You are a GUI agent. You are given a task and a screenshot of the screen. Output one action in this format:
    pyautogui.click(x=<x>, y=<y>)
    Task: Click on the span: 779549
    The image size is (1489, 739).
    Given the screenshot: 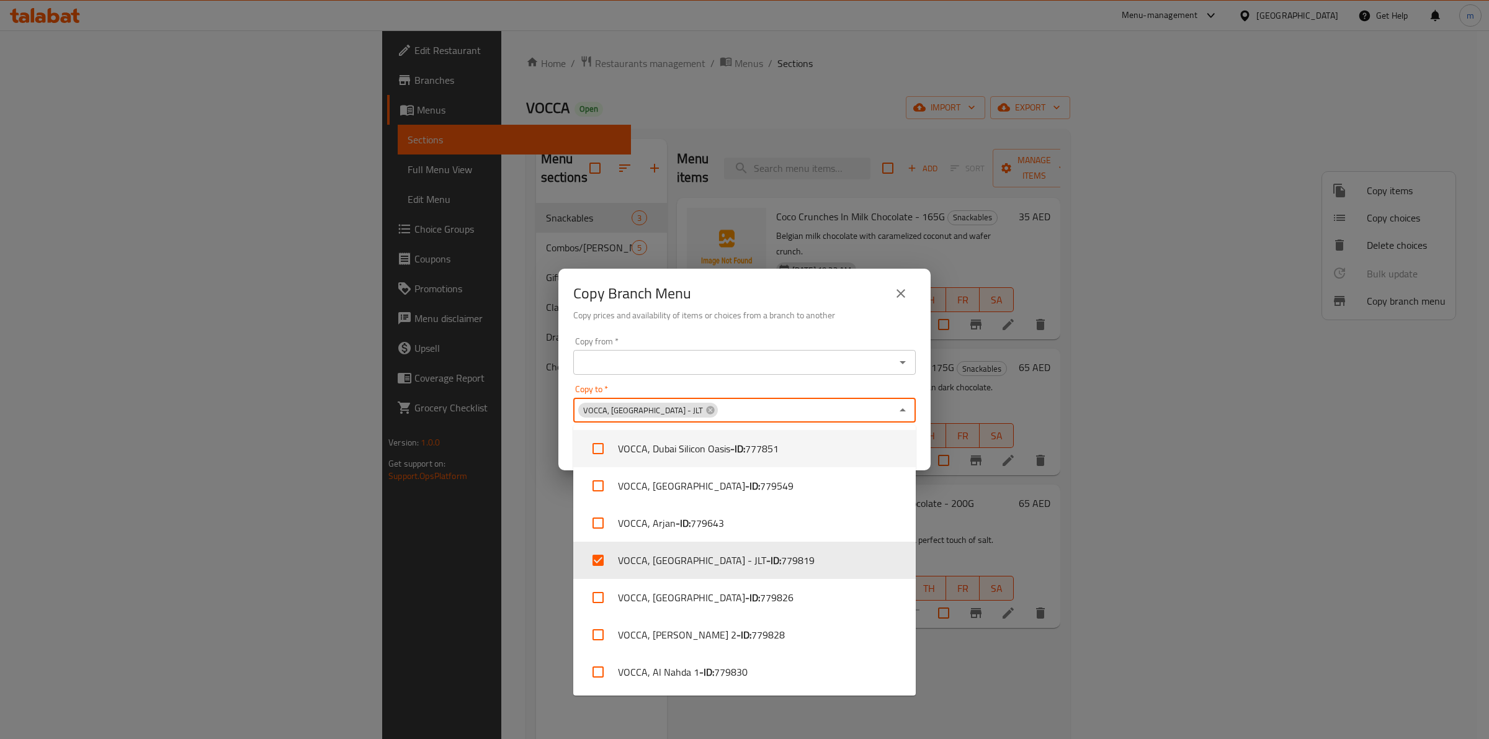 What is the action you would take?
    pyautogui.click(x=777, y=486)
    